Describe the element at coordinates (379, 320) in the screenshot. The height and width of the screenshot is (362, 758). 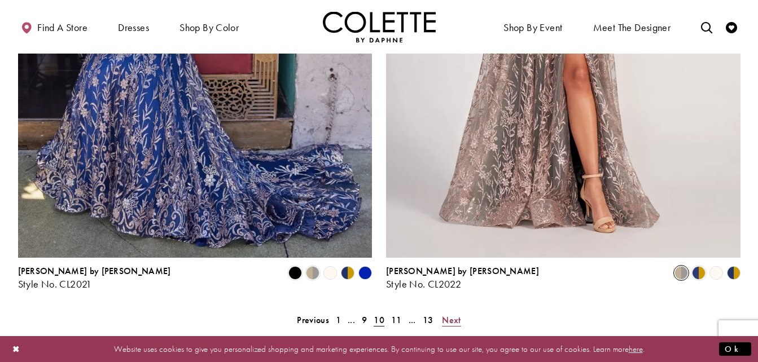
I see `span: Current page` at that location.